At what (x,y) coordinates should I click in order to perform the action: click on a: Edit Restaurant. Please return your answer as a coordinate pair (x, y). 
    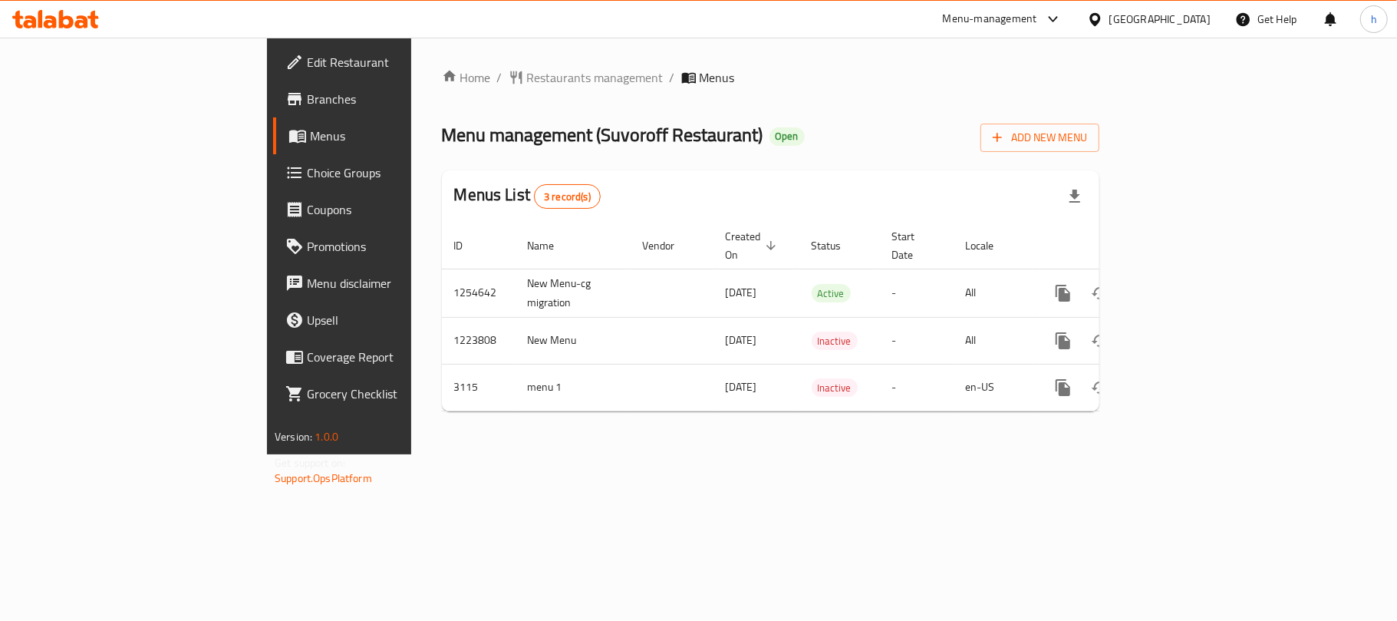
    Looking at the image, I should click on (387, 62).